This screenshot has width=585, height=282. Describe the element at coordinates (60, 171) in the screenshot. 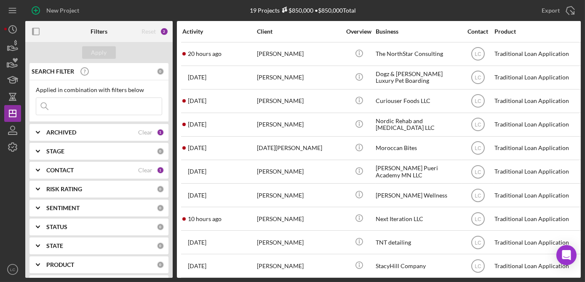

I see `b: CONTACT` at that location.